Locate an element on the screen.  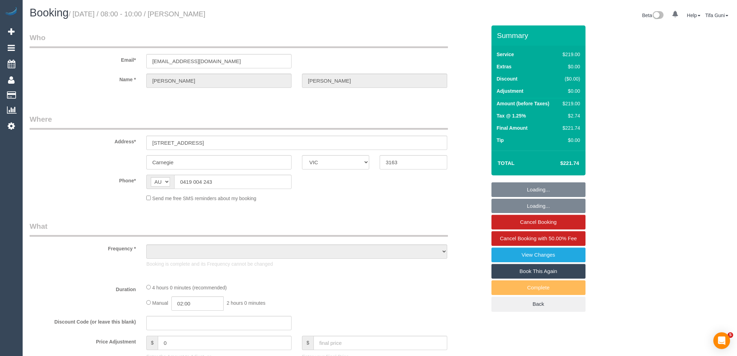
label: Discount is located at coordinates (507, 79).